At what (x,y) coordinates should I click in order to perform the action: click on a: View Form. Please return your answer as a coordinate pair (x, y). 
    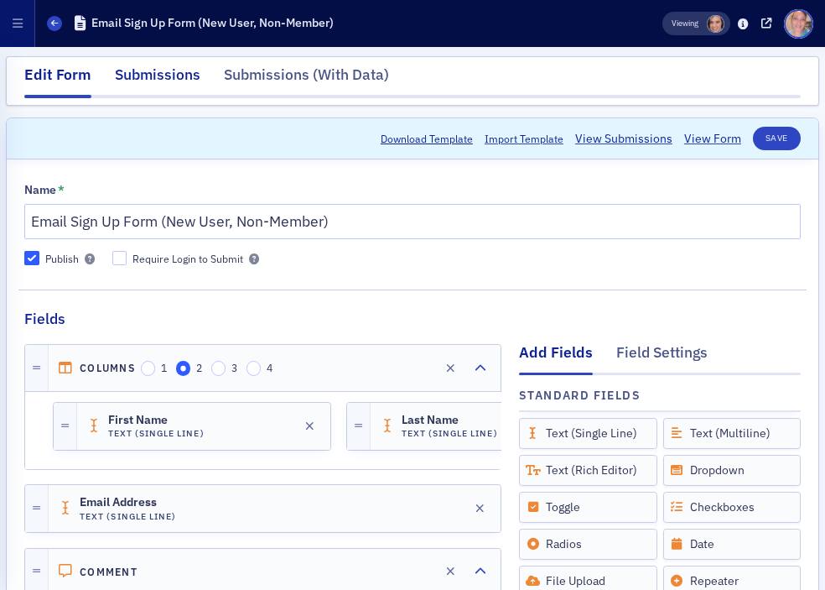
    Looking at the image, I should click on (713, 138).